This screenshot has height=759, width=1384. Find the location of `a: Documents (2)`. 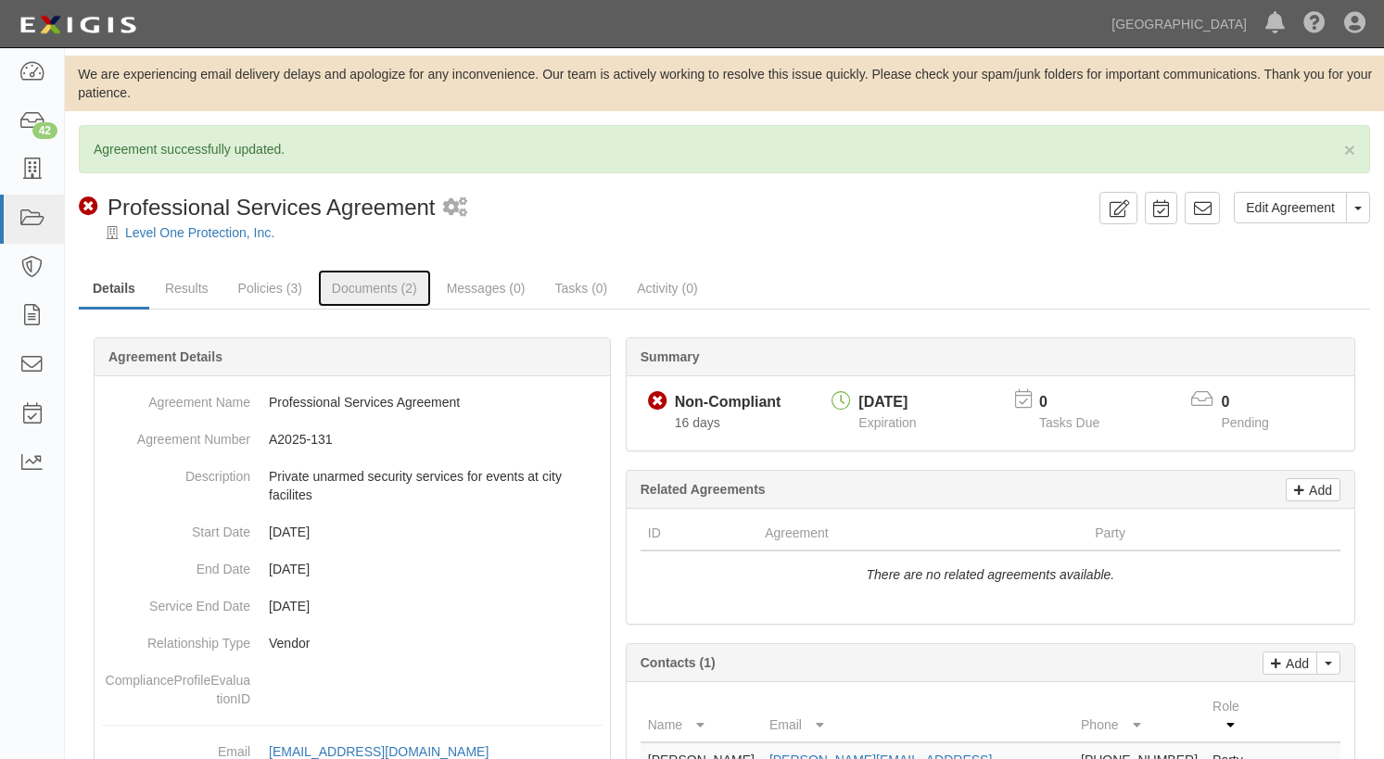

a: Documents (2) is located at coordinates (374, 288).